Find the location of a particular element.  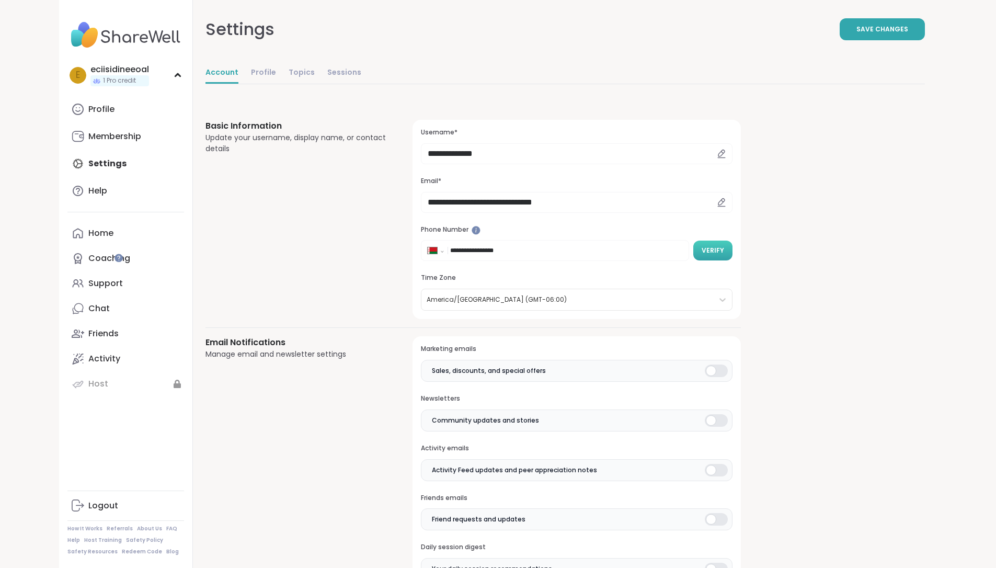

span: Community updates and stories is located at coordinates (485, 420).